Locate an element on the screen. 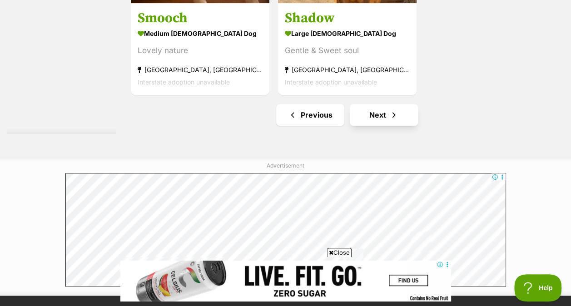 This screenshot has height=306, width=571. h3: Smooch is located at coordinates (200, 18).